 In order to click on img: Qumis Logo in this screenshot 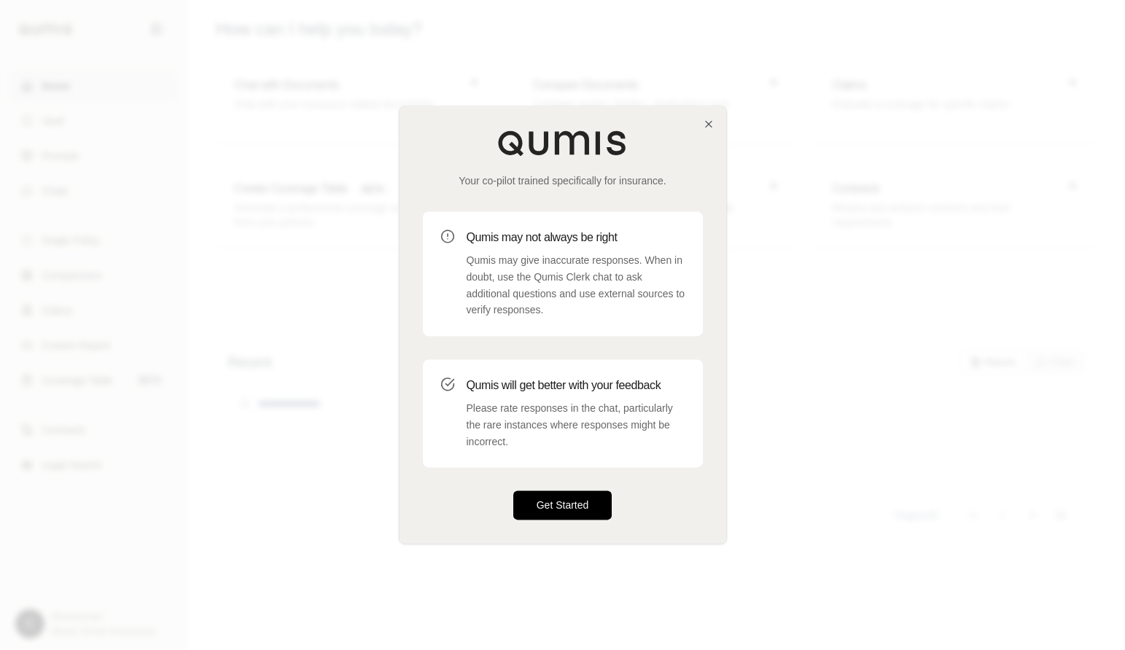, I will do `click(563, 143)`.